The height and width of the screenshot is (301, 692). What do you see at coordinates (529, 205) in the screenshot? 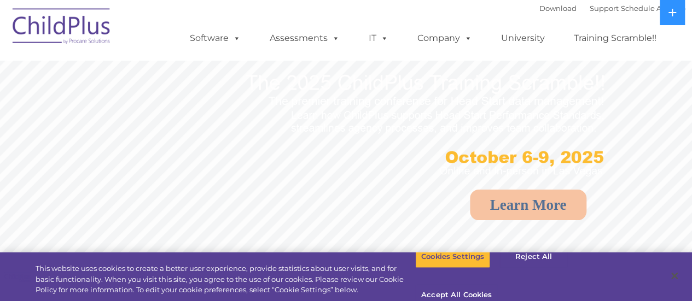
I see `a: Learn More` at bounding box center [529, 205].